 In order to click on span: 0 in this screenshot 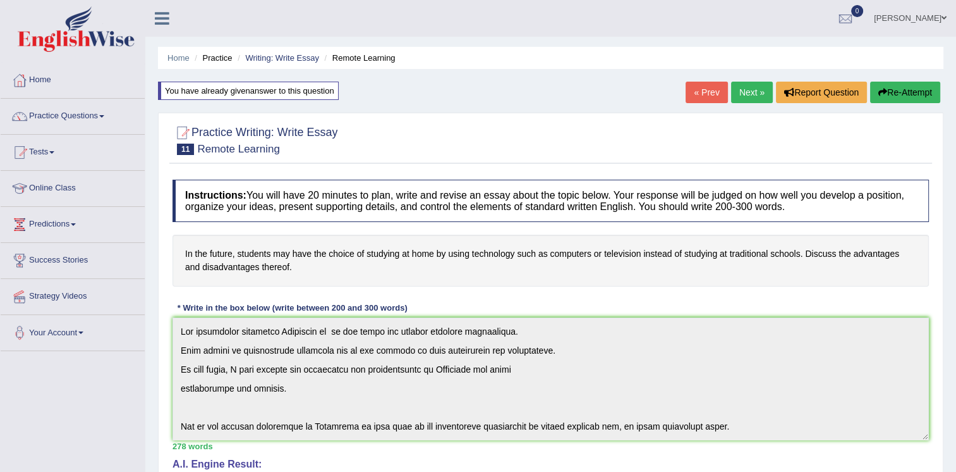, I will do `click(858, 11)`.